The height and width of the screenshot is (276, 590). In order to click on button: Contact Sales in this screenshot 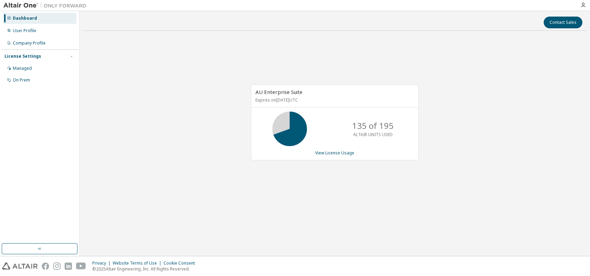, I will do `click(563, 22)`.